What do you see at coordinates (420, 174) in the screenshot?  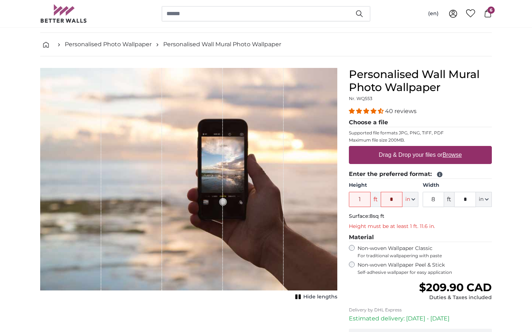 I see `legend: Enter the preferred format:` at bounding box center [420, 174].